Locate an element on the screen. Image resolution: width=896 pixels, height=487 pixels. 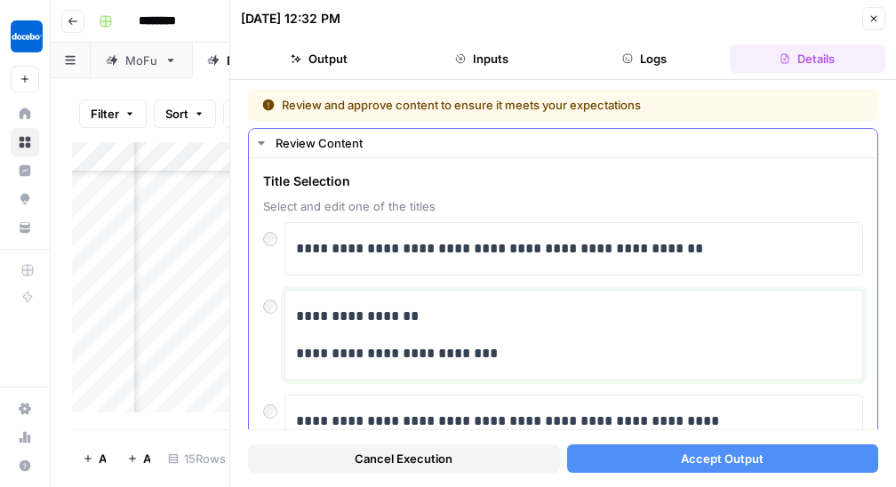
button: Workspace: Docebo is located at coordinates (25, 36).